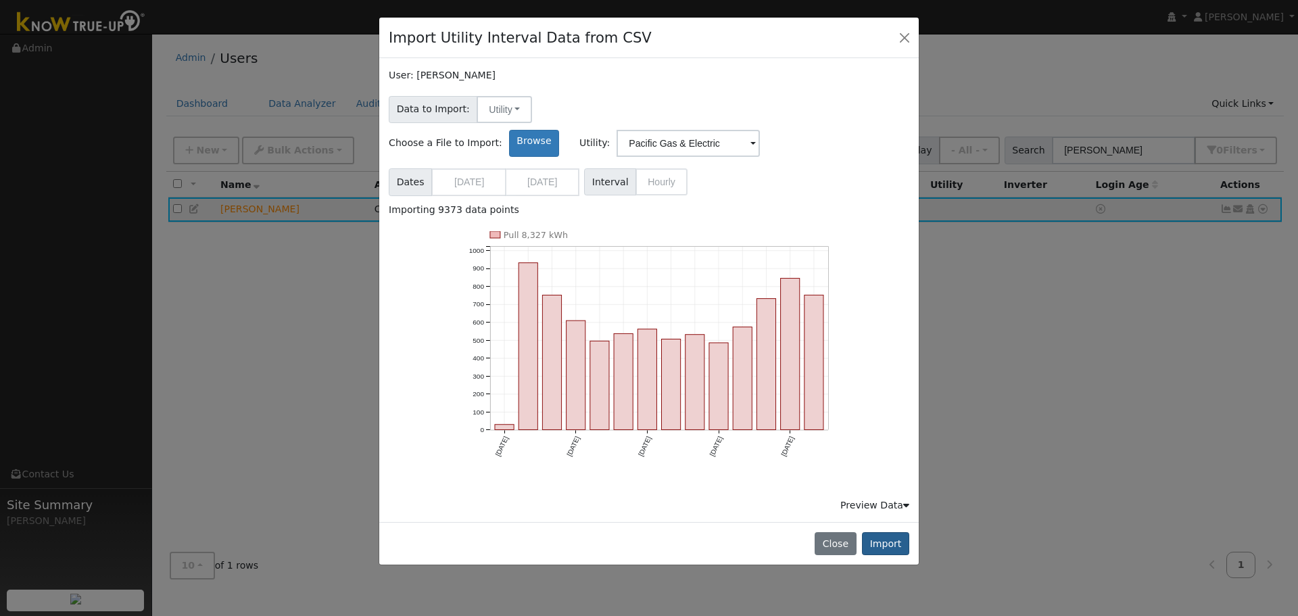 This screenshot has width=1298, height=616. Describe the element at coordinates (504, 110) in the screenshot. I see `button: Utility` at that location.